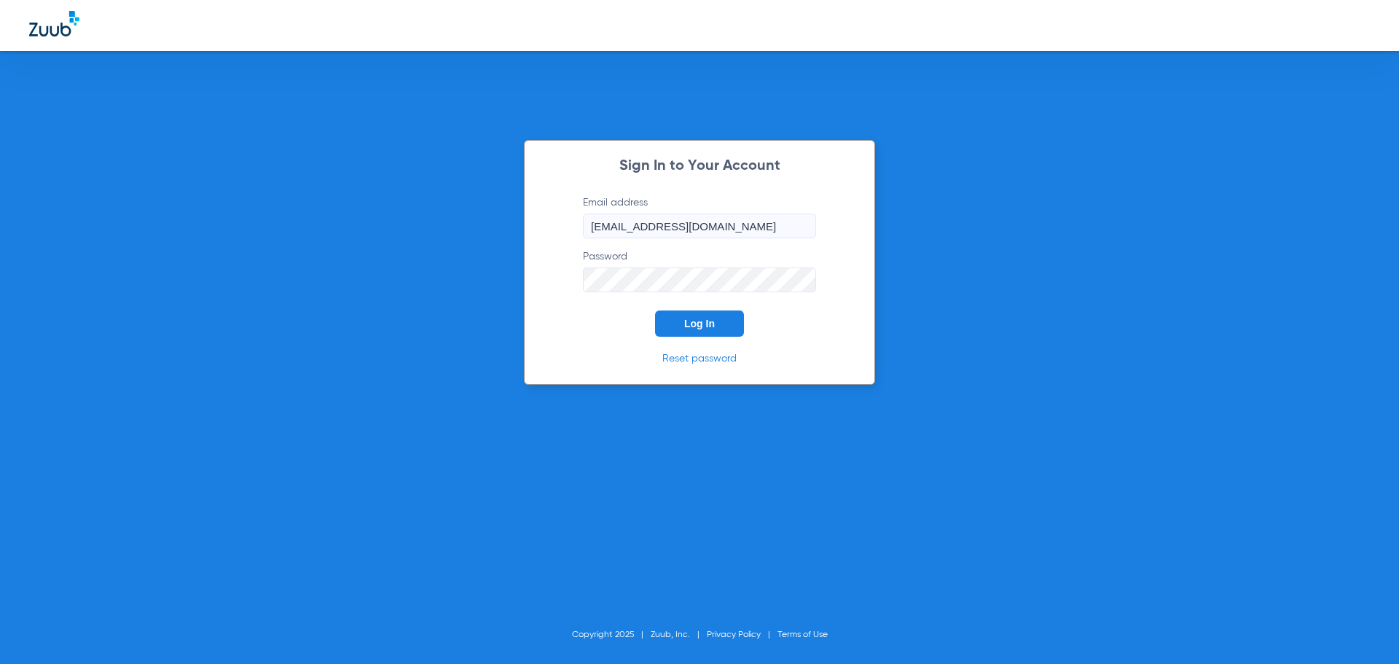  I want to click on span: Log In, so click(700, 324).